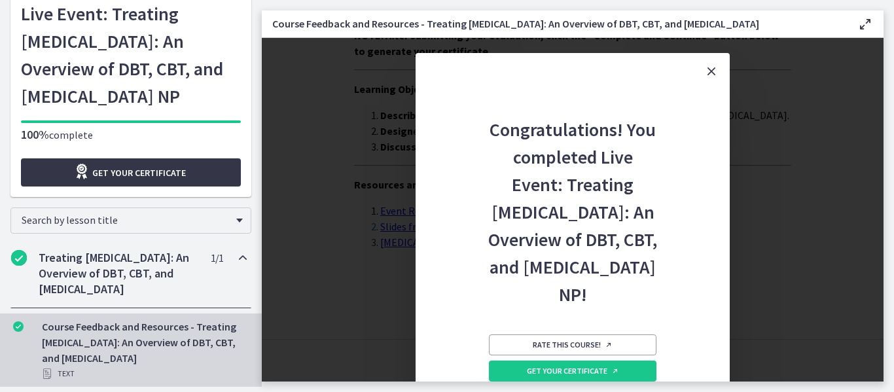 The image size is (894, 392). I want to click on button: Close, so click(711, 71).